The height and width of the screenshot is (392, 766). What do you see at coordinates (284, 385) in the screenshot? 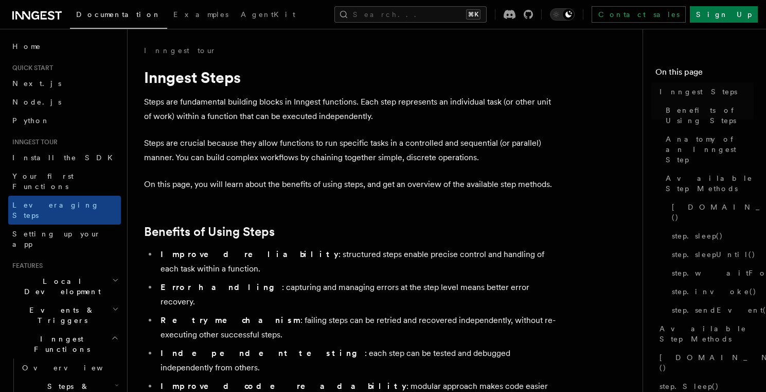
I see `strong: Improved code readability` at bounding box center [284, 385].